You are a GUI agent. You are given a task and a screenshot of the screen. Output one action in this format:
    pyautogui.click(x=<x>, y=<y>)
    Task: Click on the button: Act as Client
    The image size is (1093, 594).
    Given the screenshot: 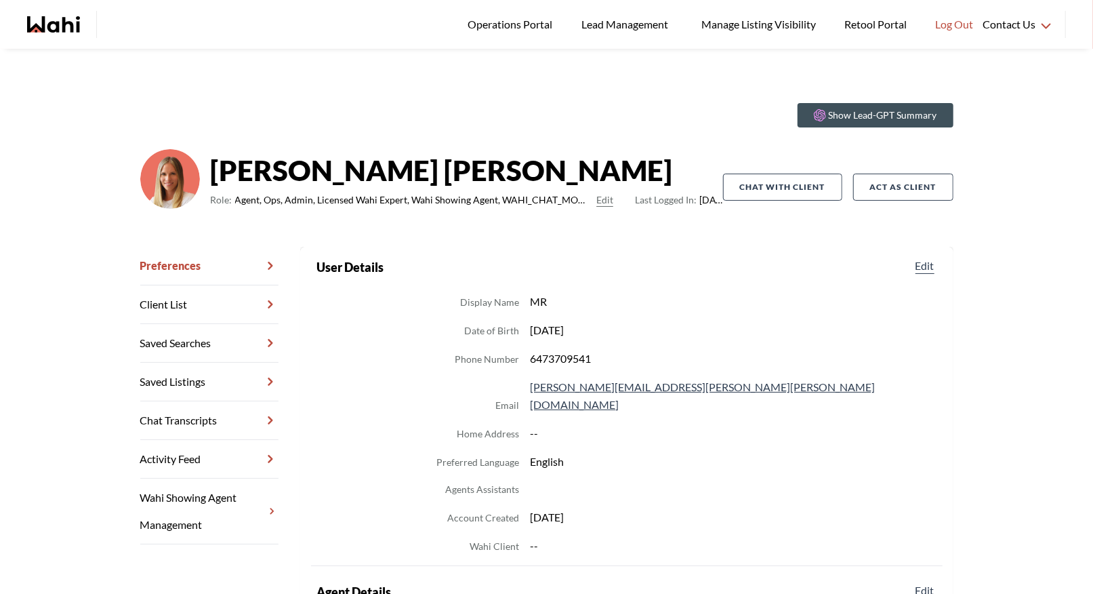 What is the action you would take?
    pyautogui.click(x=903, y=187)
    